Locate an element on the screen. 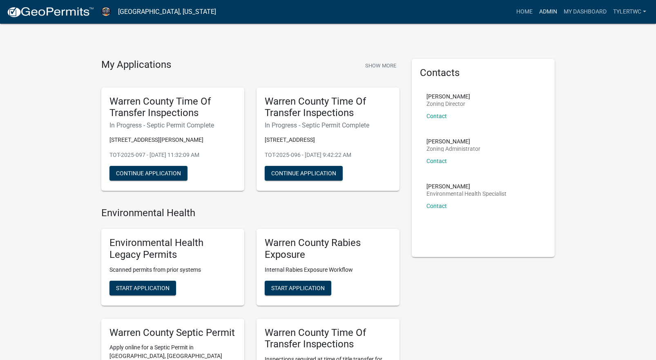  a: My Dashboard is located at coordinates (585, 12).